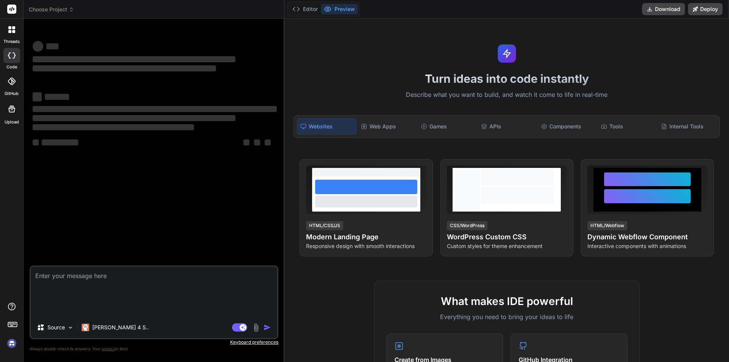  I want to click on p: Everything you need to bring your ideas to life, so click(507, 317).